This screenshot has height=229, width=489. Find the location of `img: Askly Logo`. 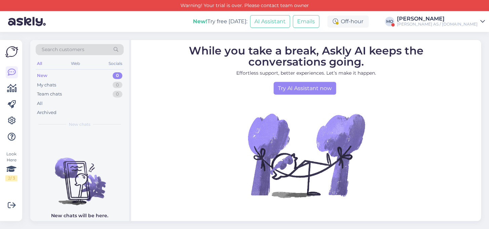

img: Askly Logo is located at coordinates (12, 52).